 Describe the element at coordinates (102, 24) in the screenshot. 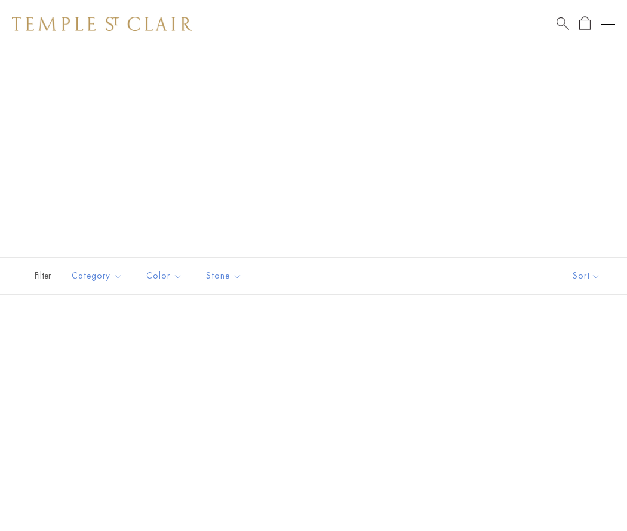

I see `img: Temple St. Clair` at that location.